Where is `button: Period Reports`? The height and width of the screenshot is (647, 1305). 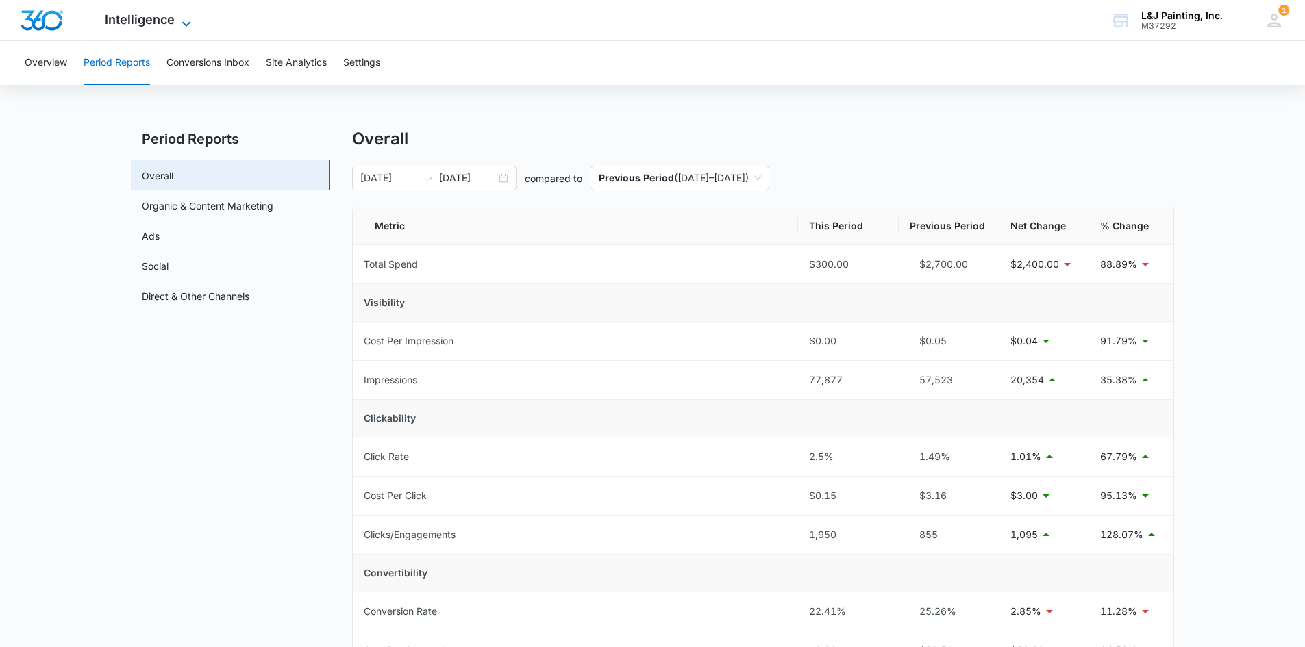
button: Period Reports is located at coordinates (116, 63).